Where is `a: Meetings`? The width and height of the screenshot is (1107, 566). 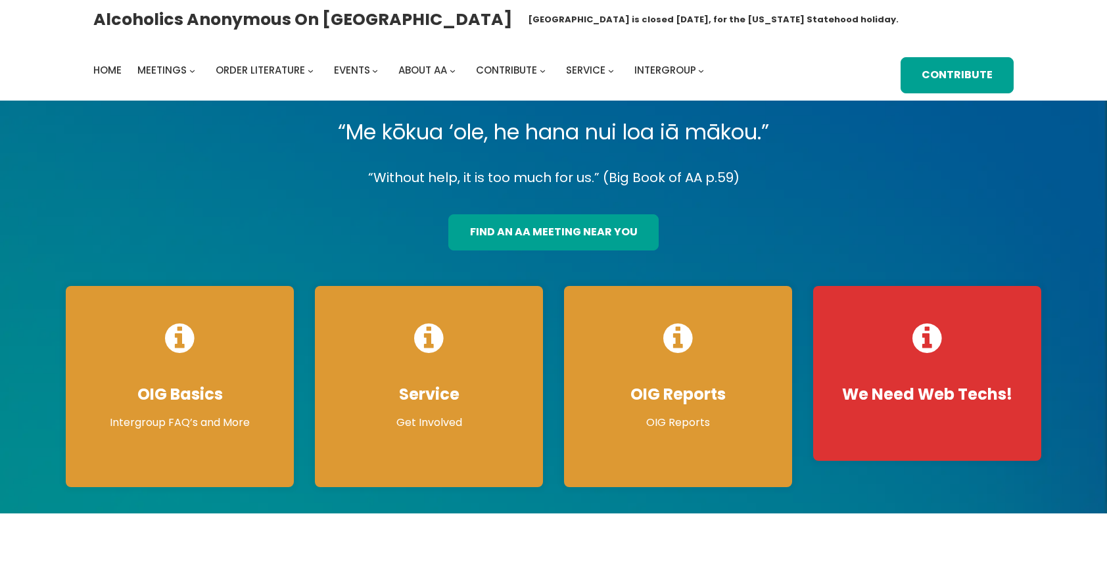 a: Meetings is located at coordinates (162, 70).